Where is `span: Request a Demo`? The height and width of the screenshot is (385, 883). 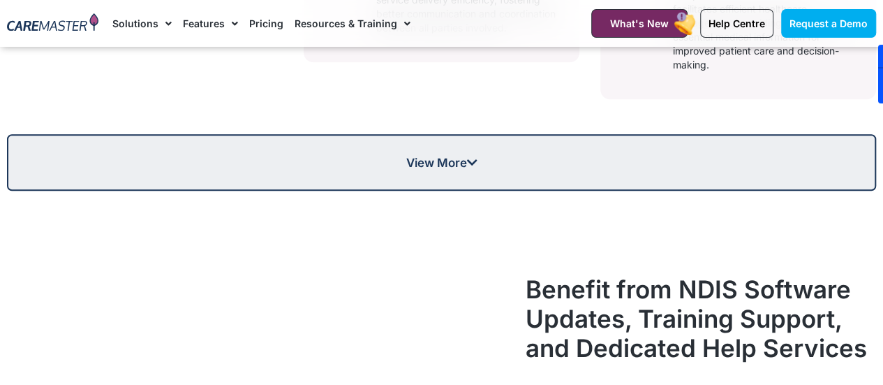 span: Request a Demo is located at coordinates (829, 23).